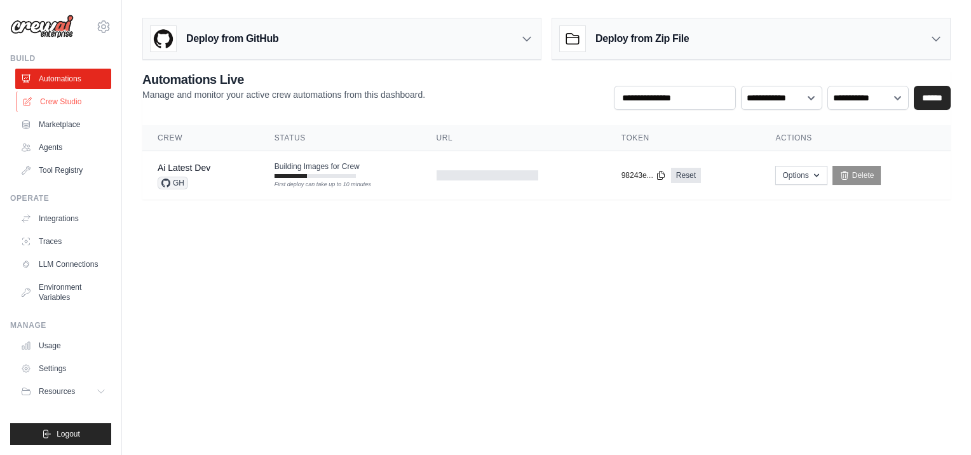 Image resolution: width=971 pixels, height=455 pixels. What do you see at coordinates (644, 175) in the screenshot?
I see `button: 98243e...` at bounding box center [644, 175].